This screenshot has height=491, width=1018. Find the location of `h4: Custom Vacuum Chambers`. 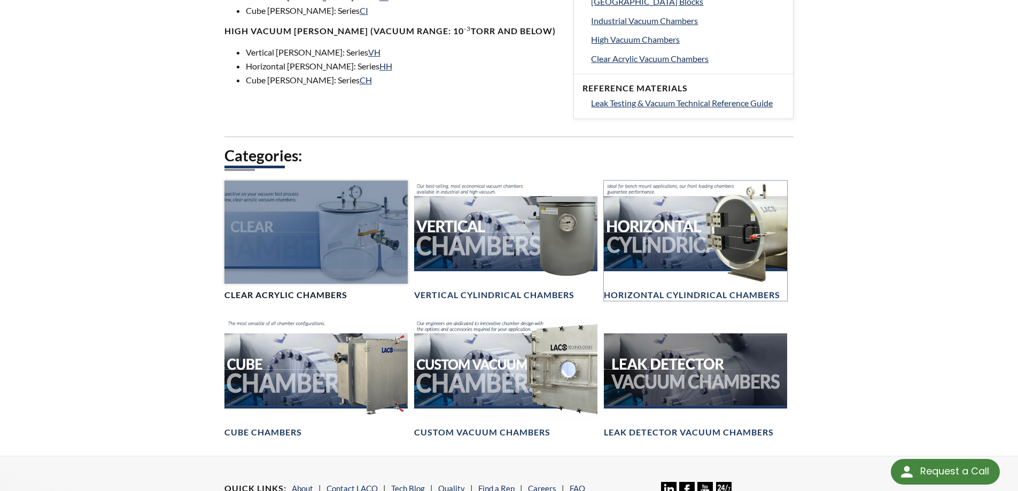

h4: Custom Vacuum Chambers is located at coordinates (482, 432).